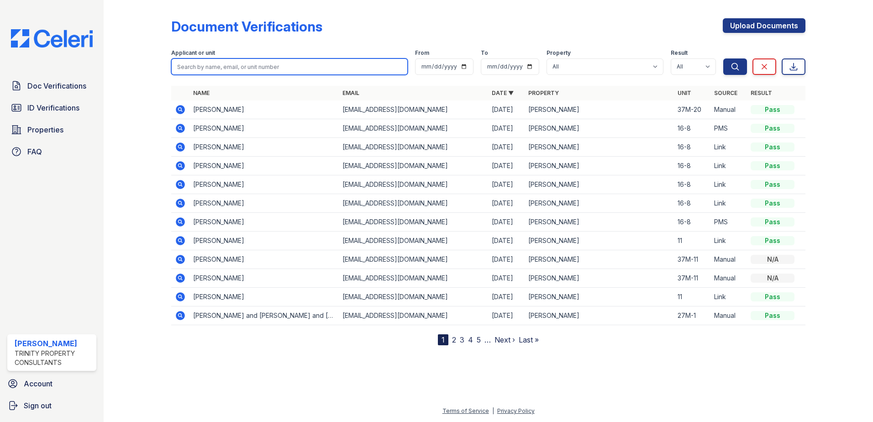 The image size is (873, 422). Describe the element at coordinates (52, 108) in the screenshot. I see `a: ID Verifications` at that location.